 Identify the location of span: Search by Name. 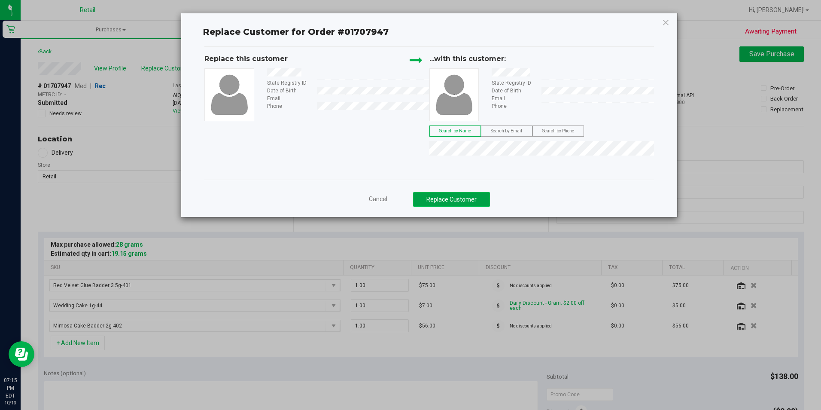
(455, 131).